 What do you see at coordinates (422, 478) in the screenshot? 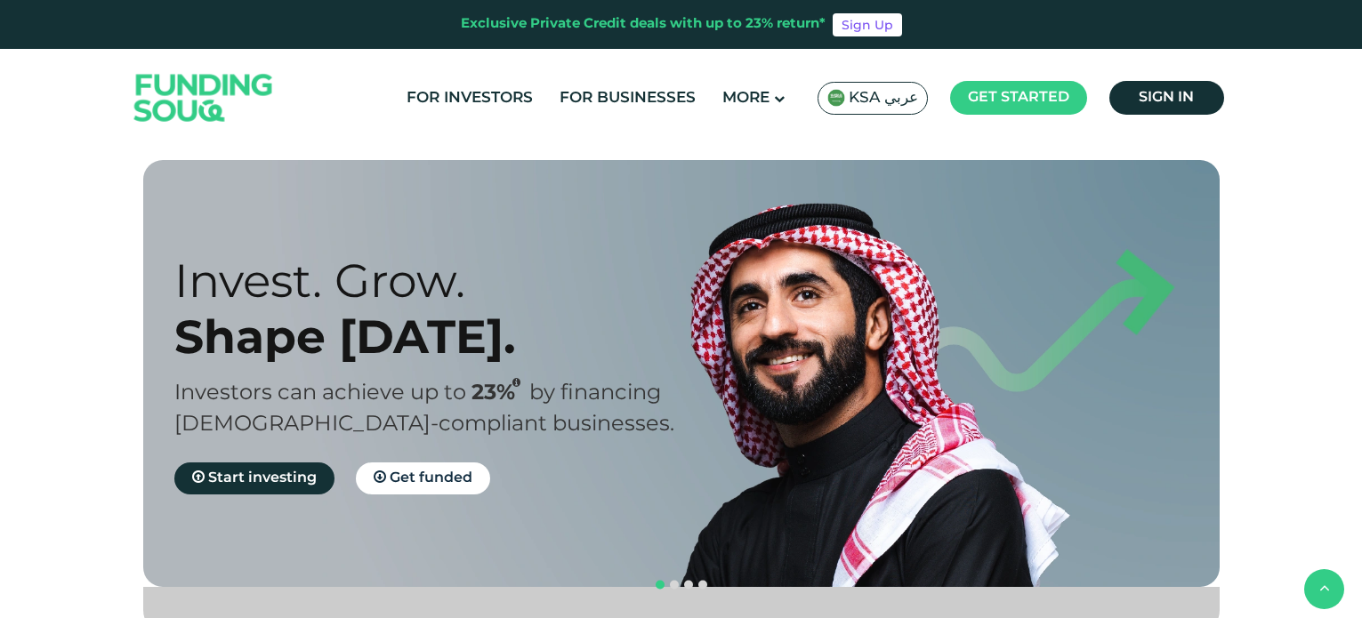
I see `a: Get funded` at bounding box center [422, 478].